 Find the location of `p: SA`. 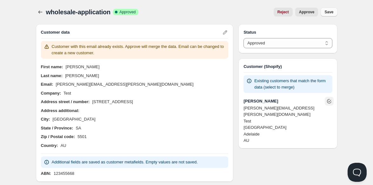

p: SA is located at coordinates (78, 128).